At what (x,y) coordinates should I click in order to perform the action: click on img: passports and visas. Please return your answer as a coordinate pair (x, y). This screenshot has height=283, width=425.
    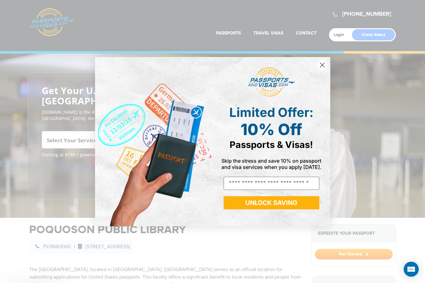
    Looking at the image, I should click on (271, 82).